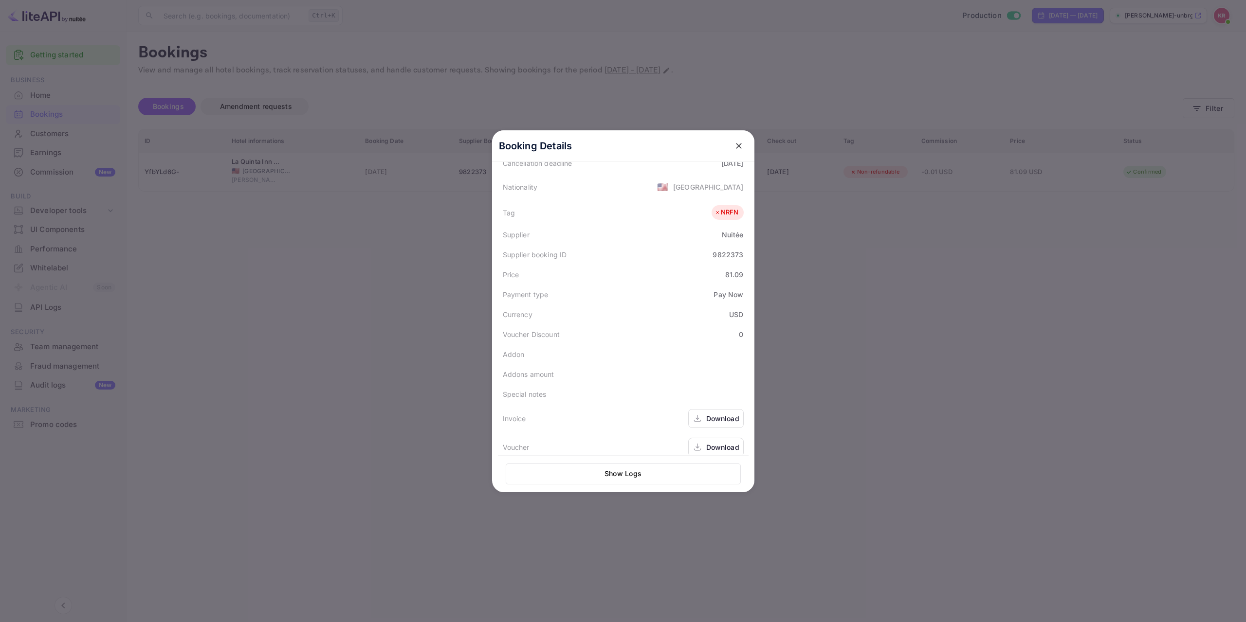 The height and width of the screenshot is (622, 1246). What do you see at coordinates (535, 255) in the screenshot?
I see `div: Supplier booking ID` at bounding box center [535, 255].